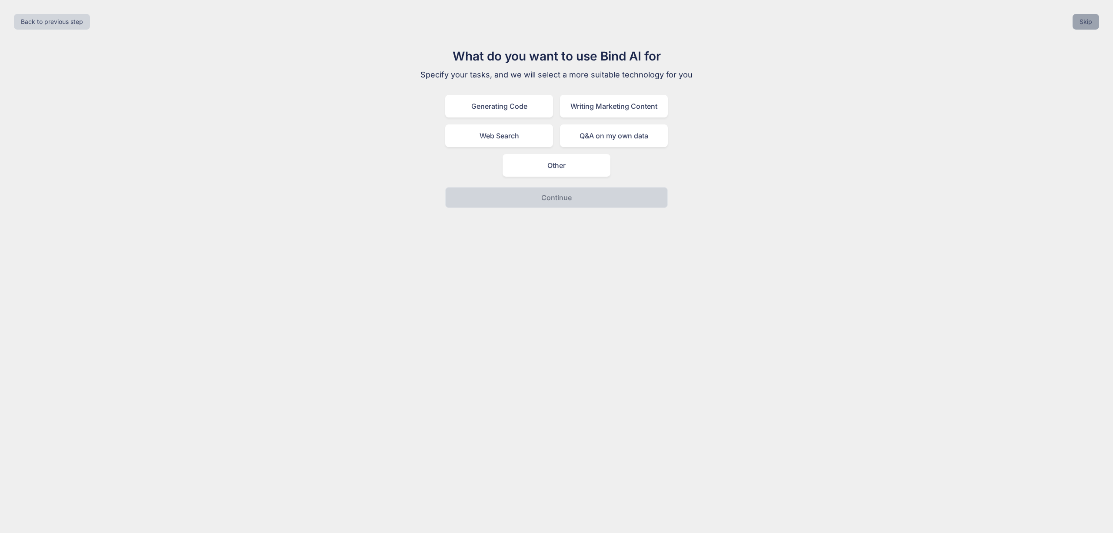  What do you see at coordinates (557, 197) in the screenshot?
I see `button: Continue` at bounding box center [557, 197].